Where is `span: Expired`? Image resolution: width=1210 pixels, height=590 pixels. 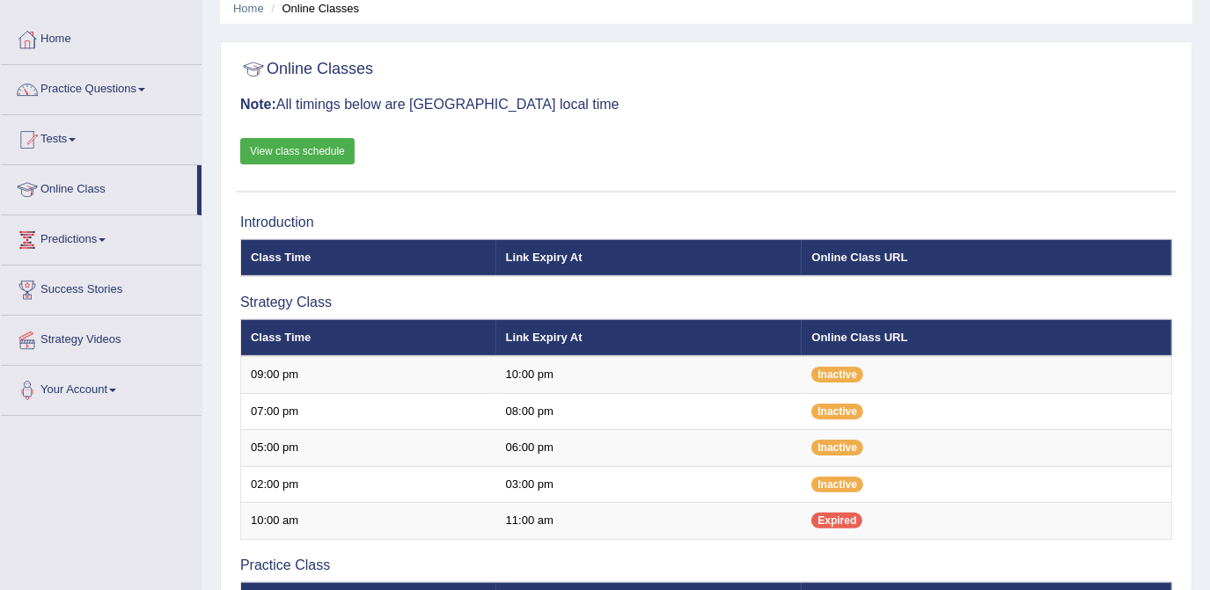
span: Expired is located at coordinates (837, 521).